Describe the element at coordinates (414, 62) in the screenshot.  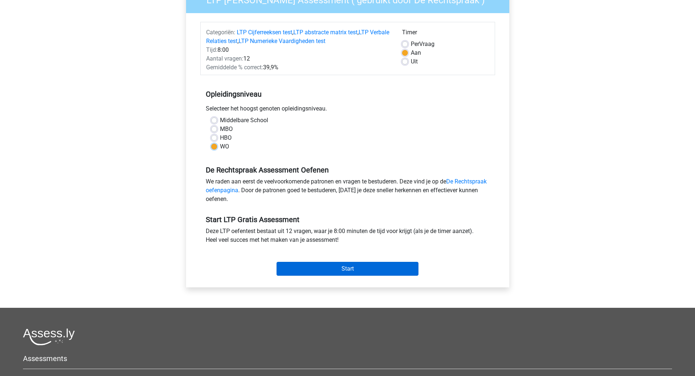
I see `label: Uit` at that location.